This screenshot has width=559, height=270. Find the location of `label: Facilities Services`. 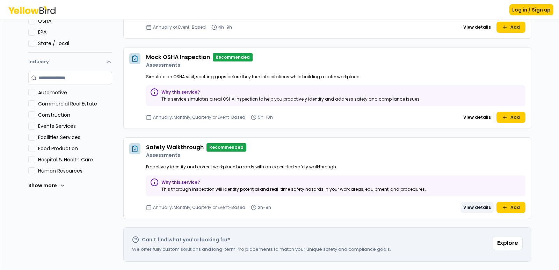

label: Facilities Services is located at coordinates (75, 137).